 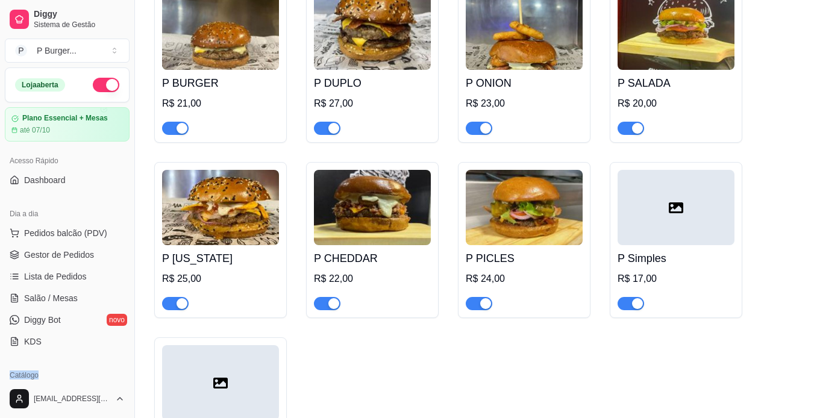 What do you see at coordinates (42, 320) in the screenshot?
I see `span: Diggy Bot` at bounding box center [42, 320].